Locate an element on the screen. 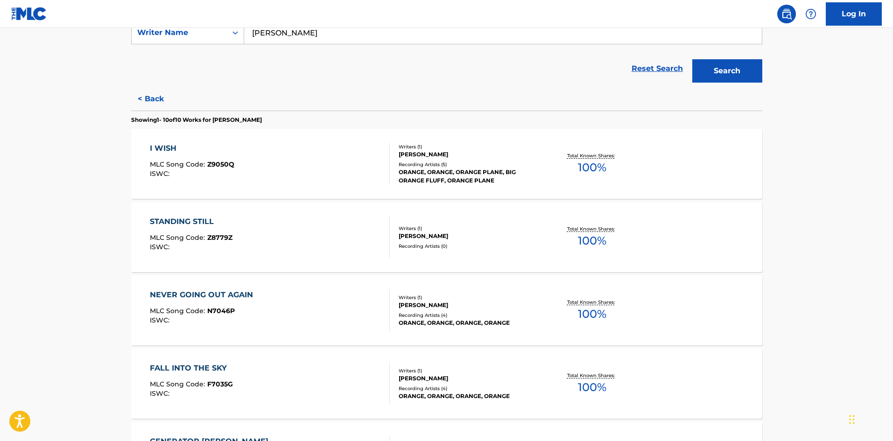  span: Z9050Q is located at coordinates (221, 164).